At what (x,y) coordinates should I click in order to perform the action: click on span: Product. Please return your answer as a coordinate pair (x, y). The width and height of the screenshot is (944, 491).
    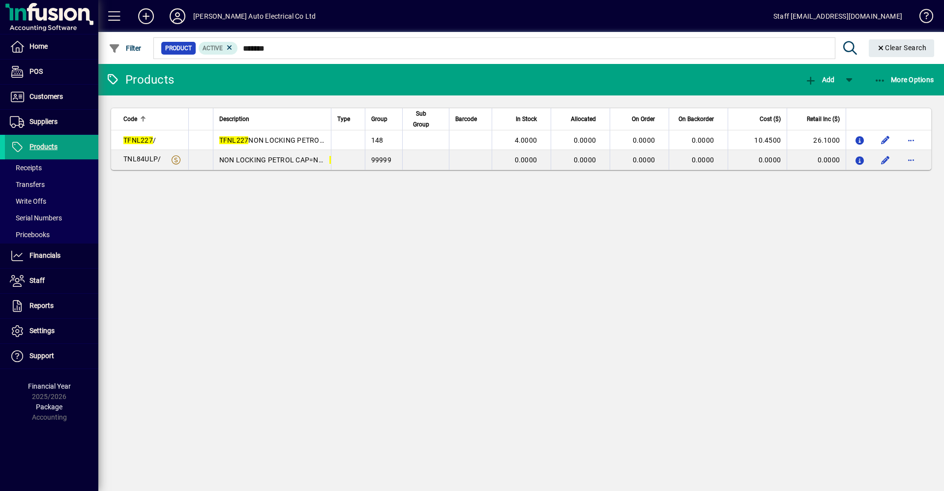
    Looking at the image, I should click on (178, 48).